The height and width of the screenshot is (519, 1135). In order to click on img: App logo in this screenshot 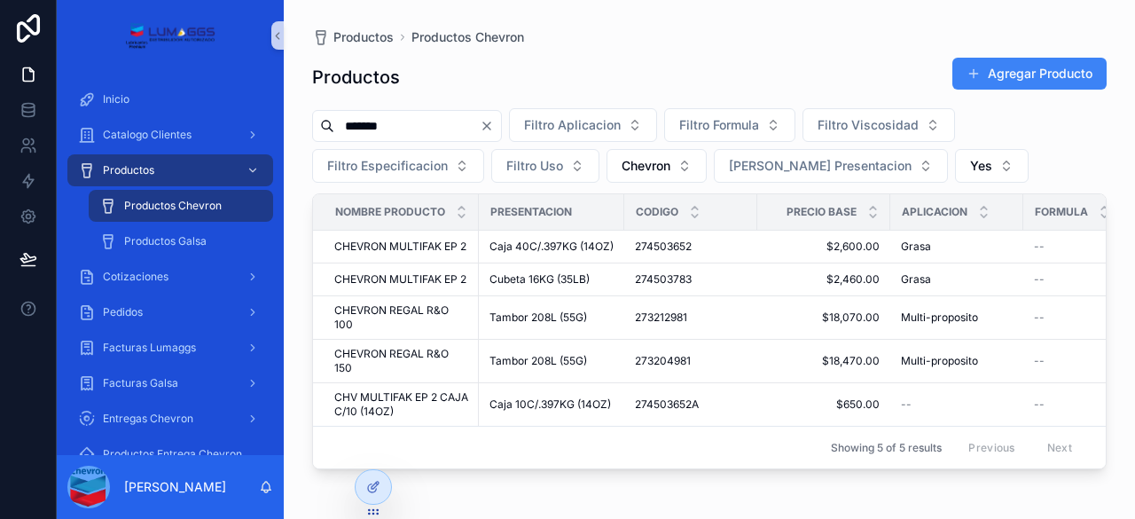, I will do `click(169, 35)`.